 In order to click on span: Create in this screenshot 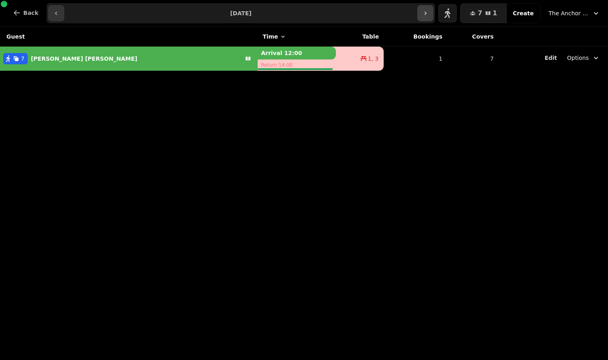, I will do `click(523, 13)`.